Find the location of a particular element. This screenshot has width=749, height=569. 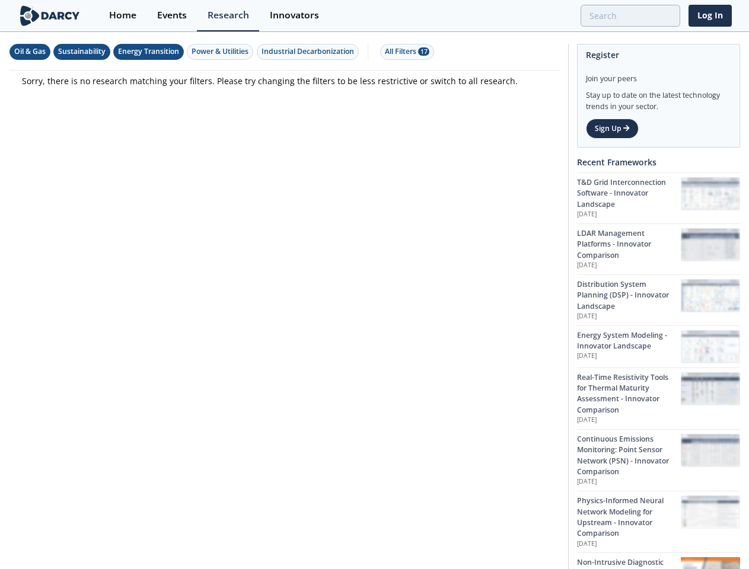

div: Physics-Informed Neural Network Modeling for Upstream - Innovator Comparison is located at coordinates (629, 518).